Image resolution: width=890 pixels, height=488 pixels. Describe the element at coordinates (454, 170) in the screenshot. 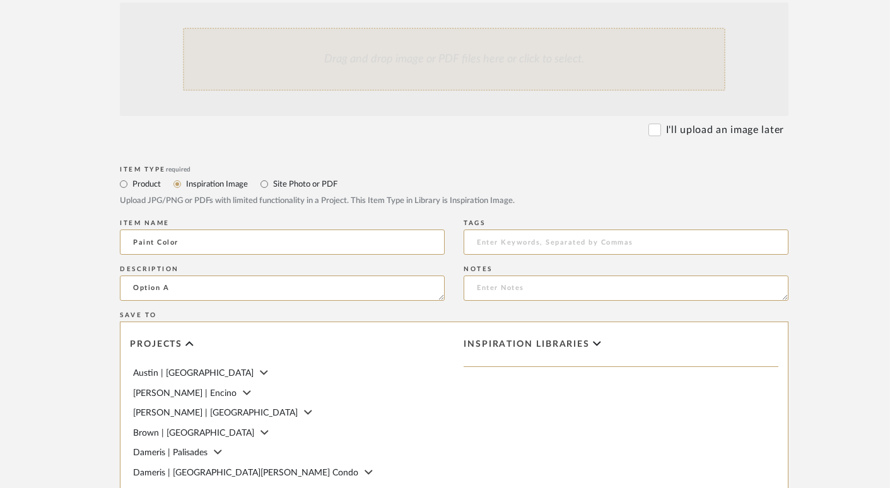

I see `div: Item Type` at that location.